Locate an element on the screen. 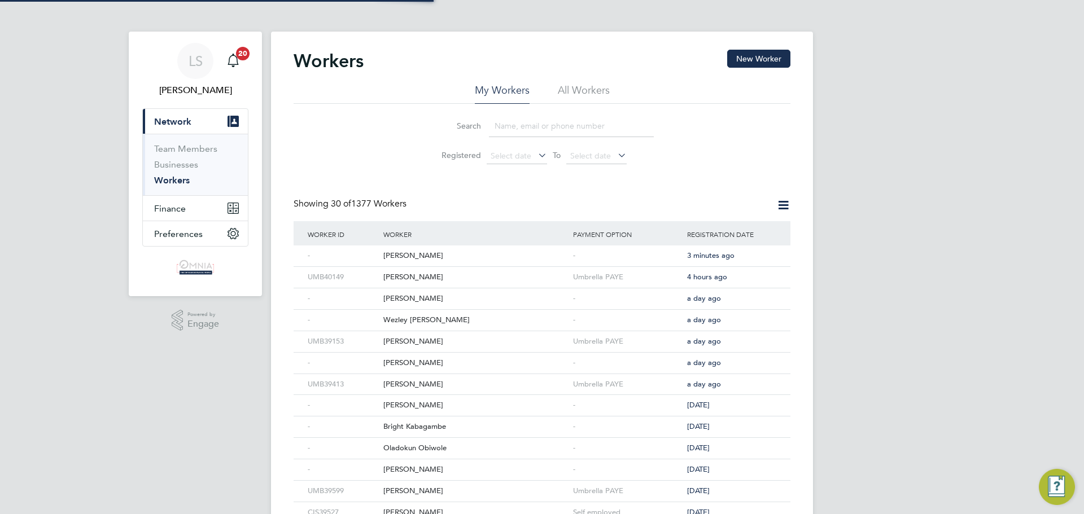 The image size is (1084, 514). div: Bright Kabagambe is located at coordinates (476, 427).